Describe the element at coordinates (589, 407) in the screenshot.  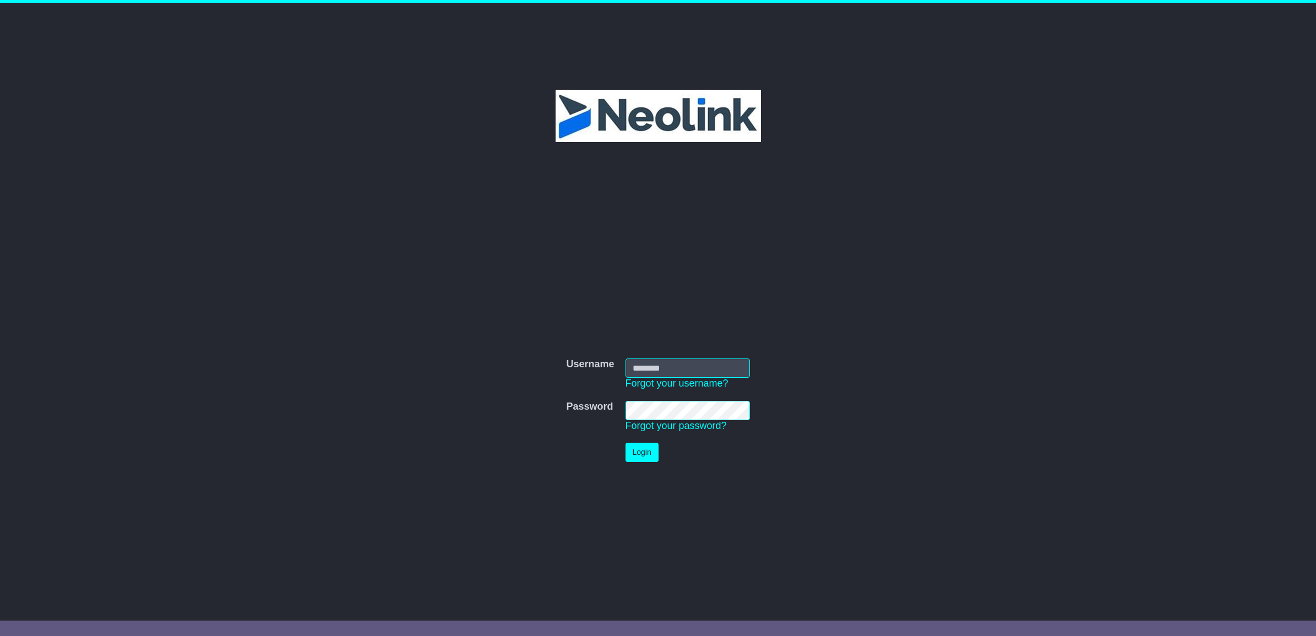
I see `label: Password` at that location.